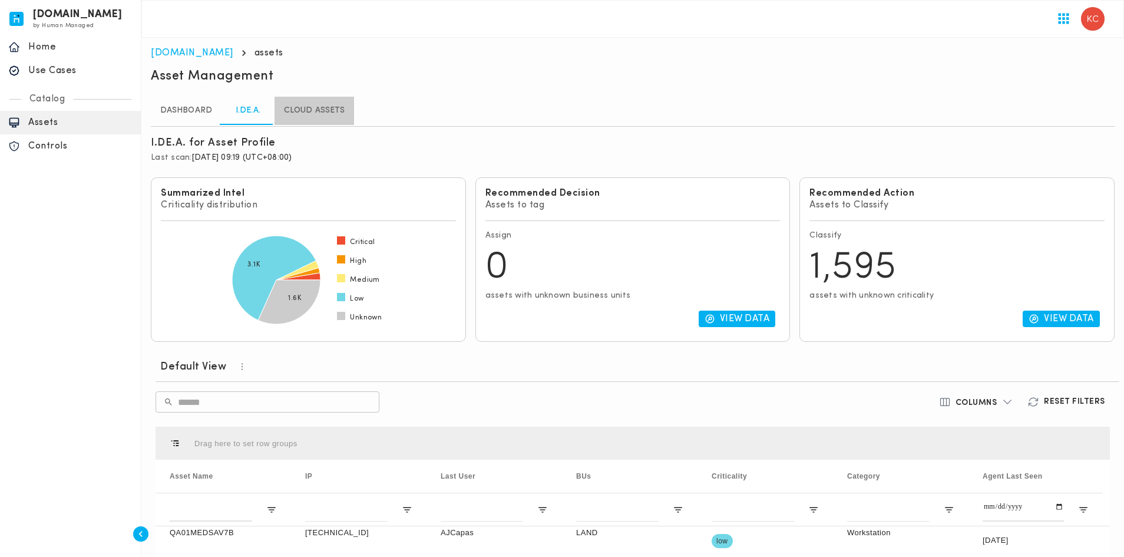 Image resolution: width=1124 pixels, height=557 pixels. I want to click on p: Use Cases, so click(80, 71).